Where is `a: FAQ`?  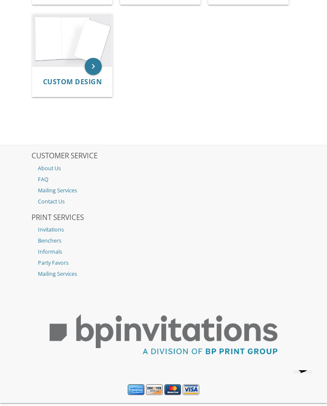
a: FAQ is located at coordinates (164, 180).